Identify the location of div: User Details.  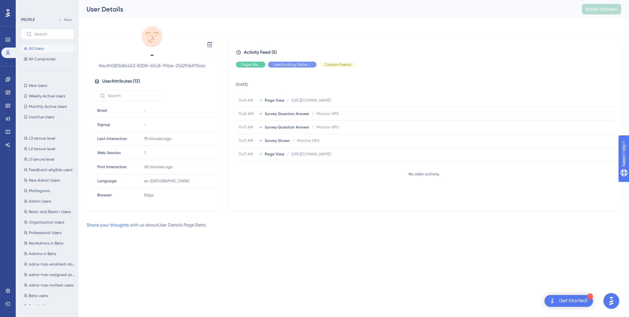
(326, 9).